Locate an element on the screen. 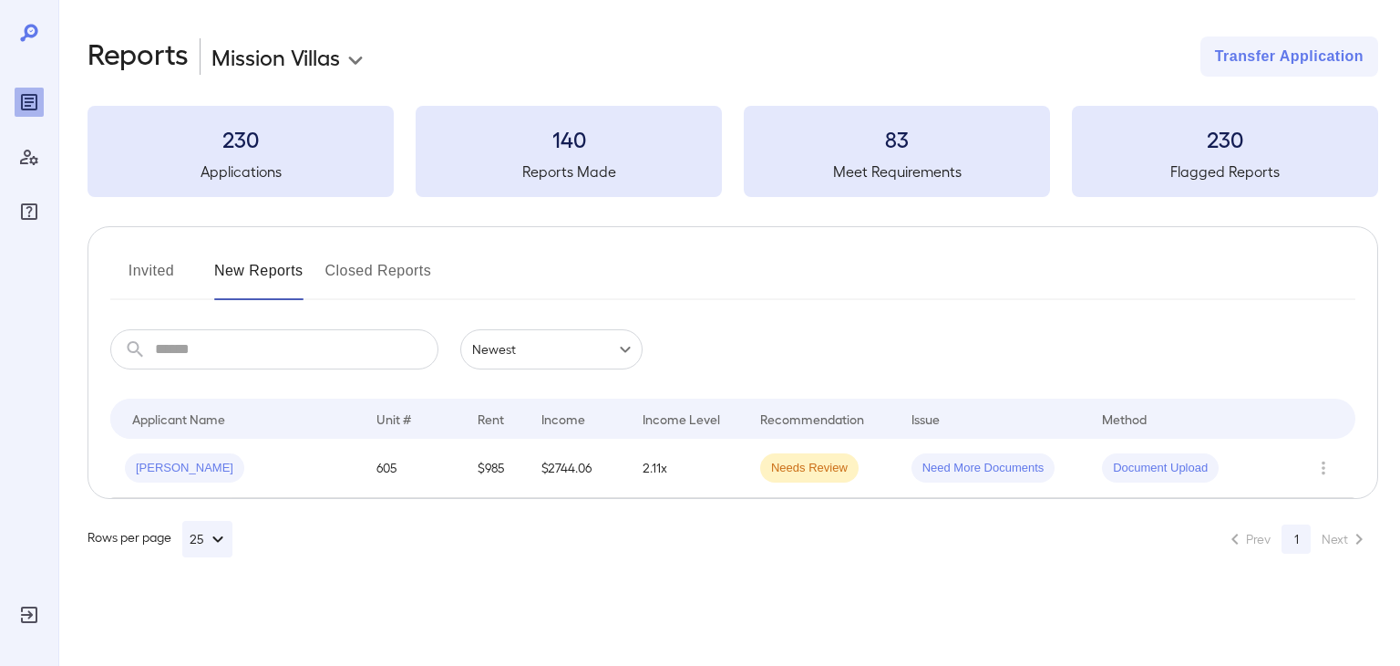 Image resolution: width=1400 pixels, height=666 pixels. div: Income is located at coordinates (563, 418).